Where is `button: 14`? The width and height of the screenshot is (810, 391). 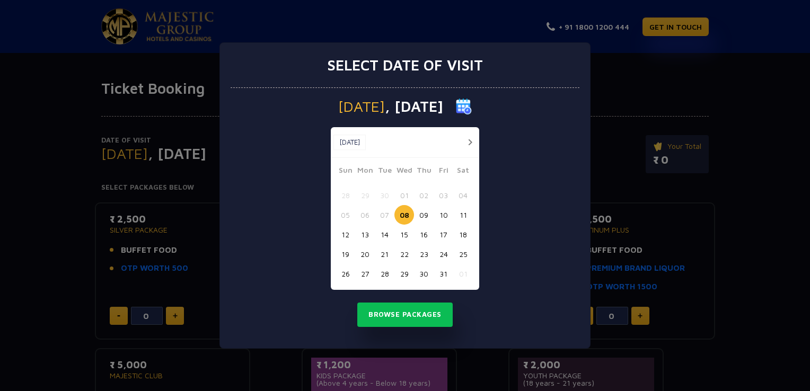 button: 14 is located at coordinates (384, 234).